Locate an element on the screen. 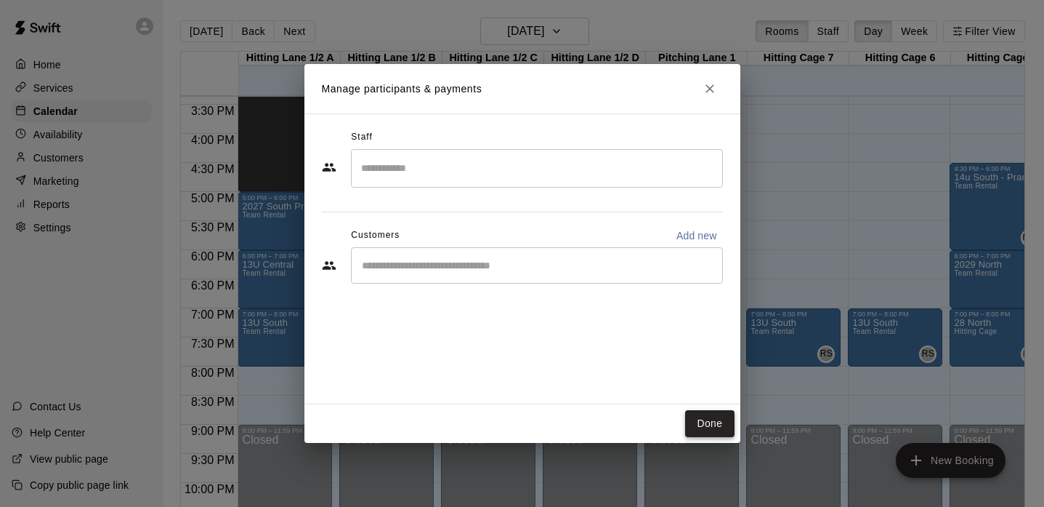  p: Add new is located at coordinates (697, 235).